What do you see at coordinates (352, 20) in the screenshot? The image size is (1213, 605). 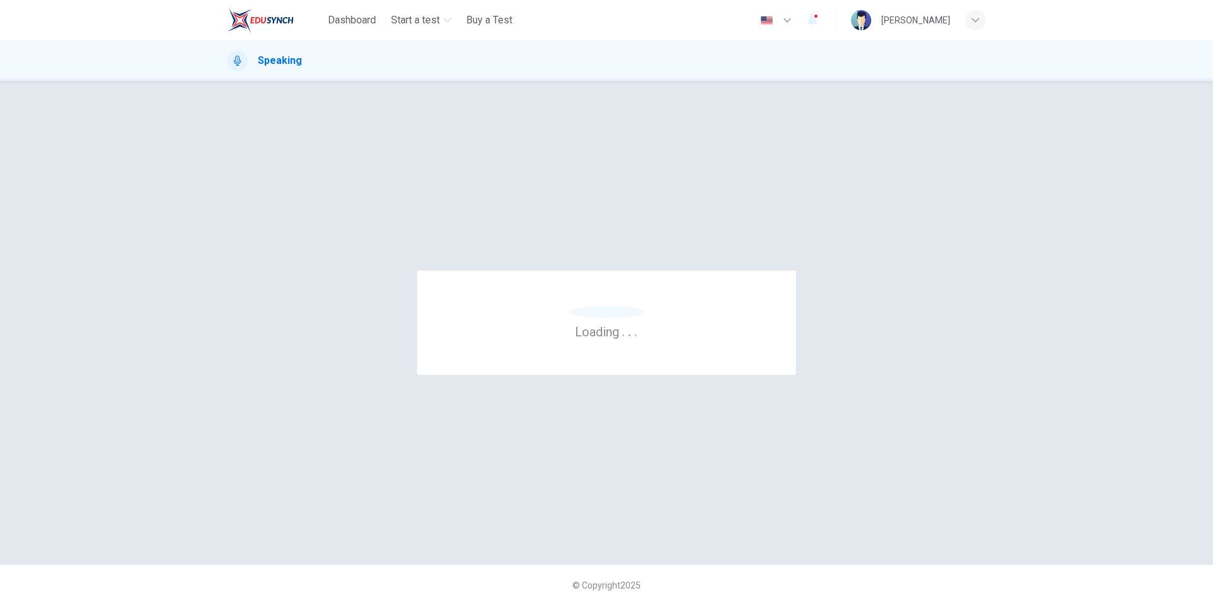 I see `a: Dashboard` at bounding box center [352, 20].